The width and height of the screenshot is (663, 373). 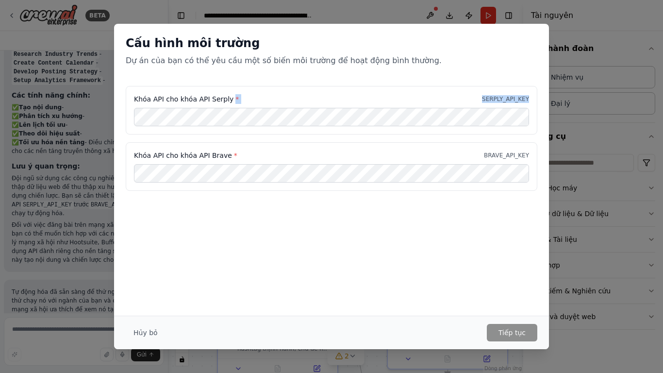 I want to click on font: Khóa API cho khóa API Brave, so click(x=183, y=155).